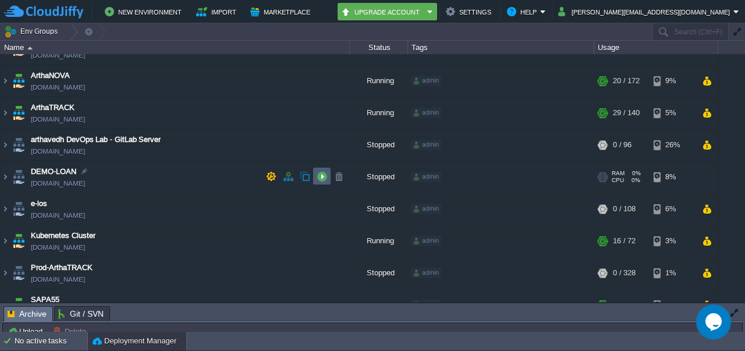  I want to click on button: Upgrade Account, so click(382, 12).